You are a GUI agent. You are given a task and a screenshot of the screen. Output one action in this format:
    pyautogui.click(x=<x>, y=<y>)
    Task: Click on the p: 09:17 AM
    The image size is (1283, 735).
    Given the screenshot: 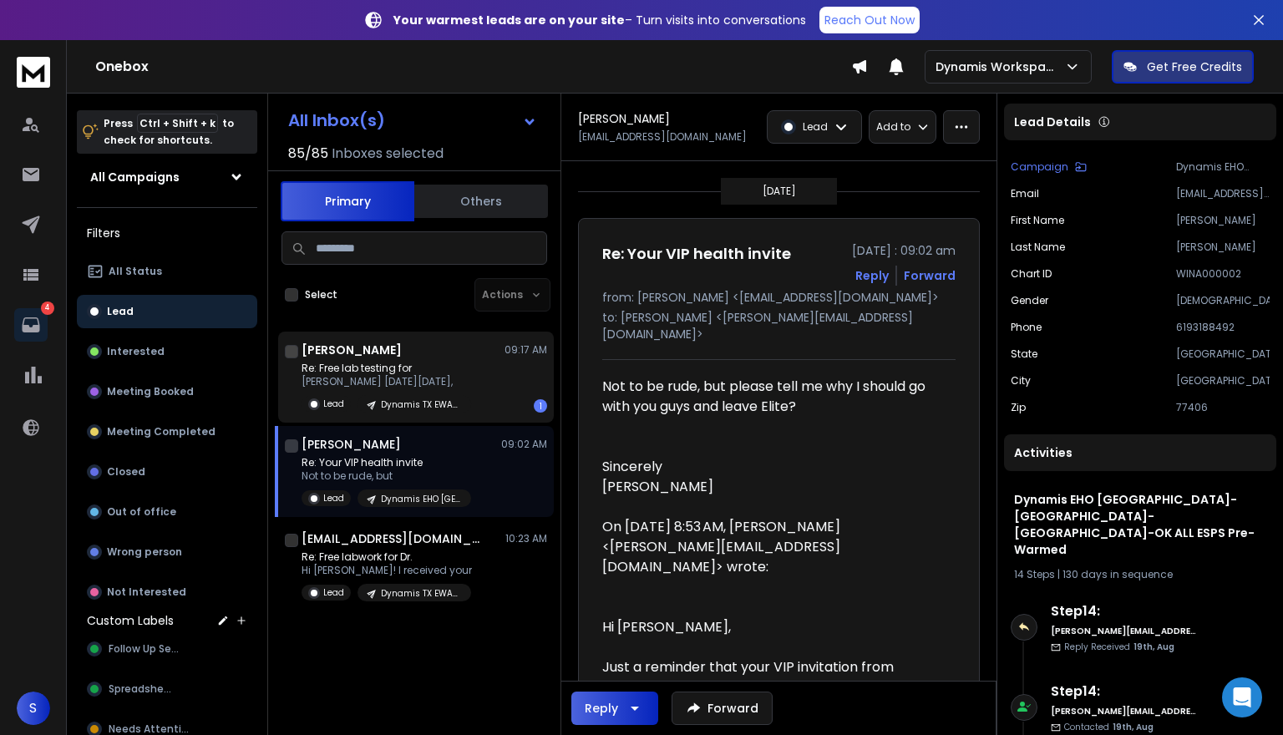 What is the action you would take?
    pyautogui.click(x=525, y=350)
    